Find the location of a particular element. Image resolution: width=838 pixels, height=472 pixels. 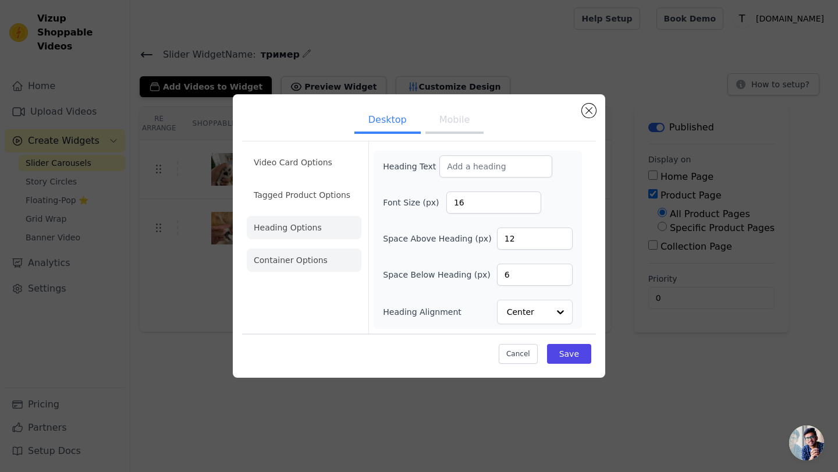

a: Відкритий чат is located at coordinates (807, 443).